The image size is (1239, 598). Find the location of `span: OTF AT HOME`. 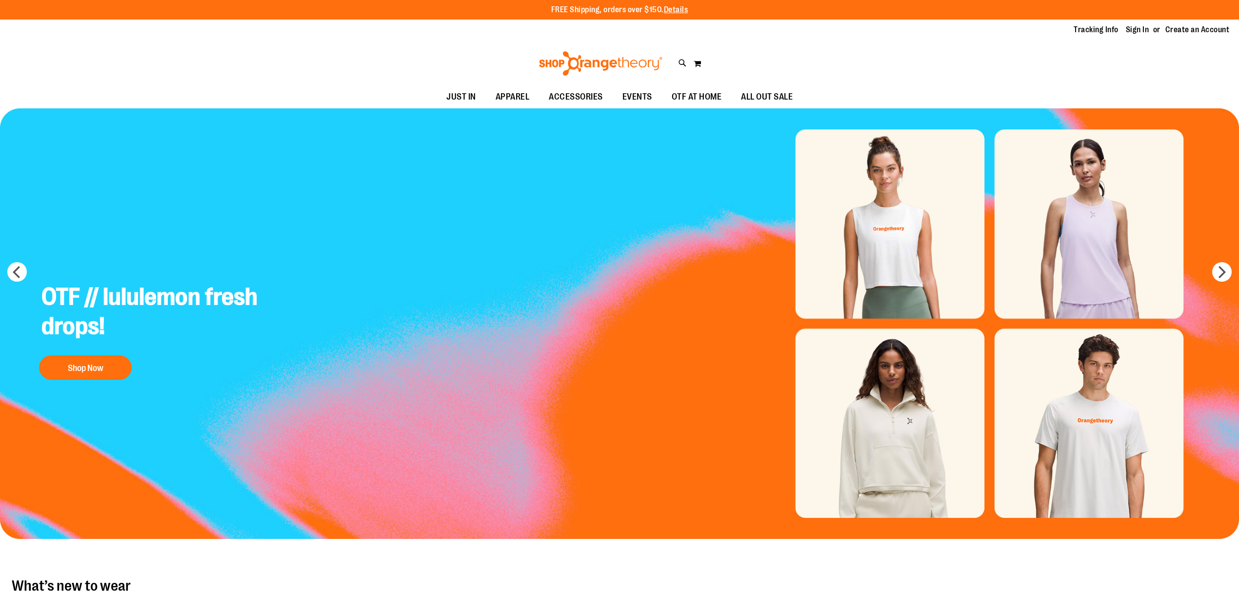

span: OTF AT HOME is located at coordinates (697, 97).